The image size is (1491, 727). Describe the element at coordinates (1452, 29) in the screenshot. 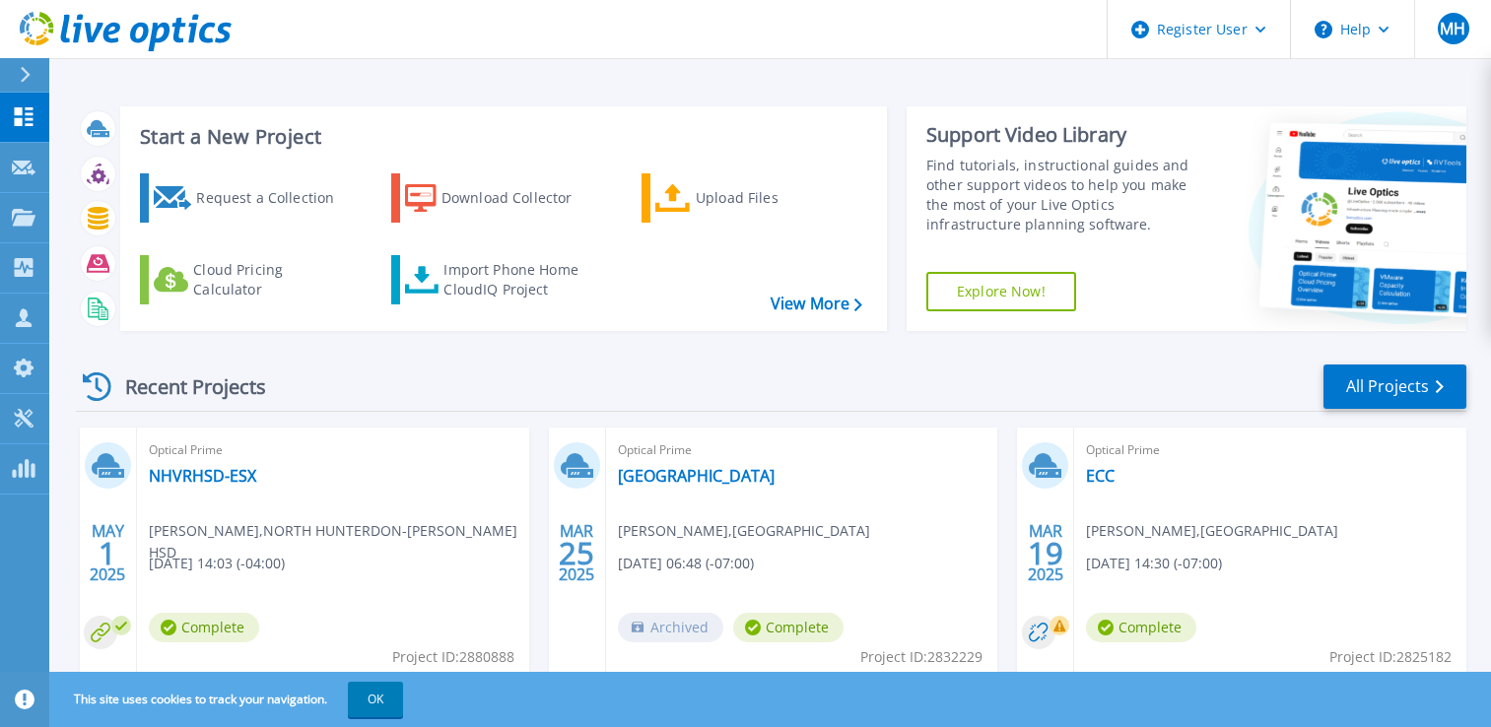

I see `span: MH` at that location.